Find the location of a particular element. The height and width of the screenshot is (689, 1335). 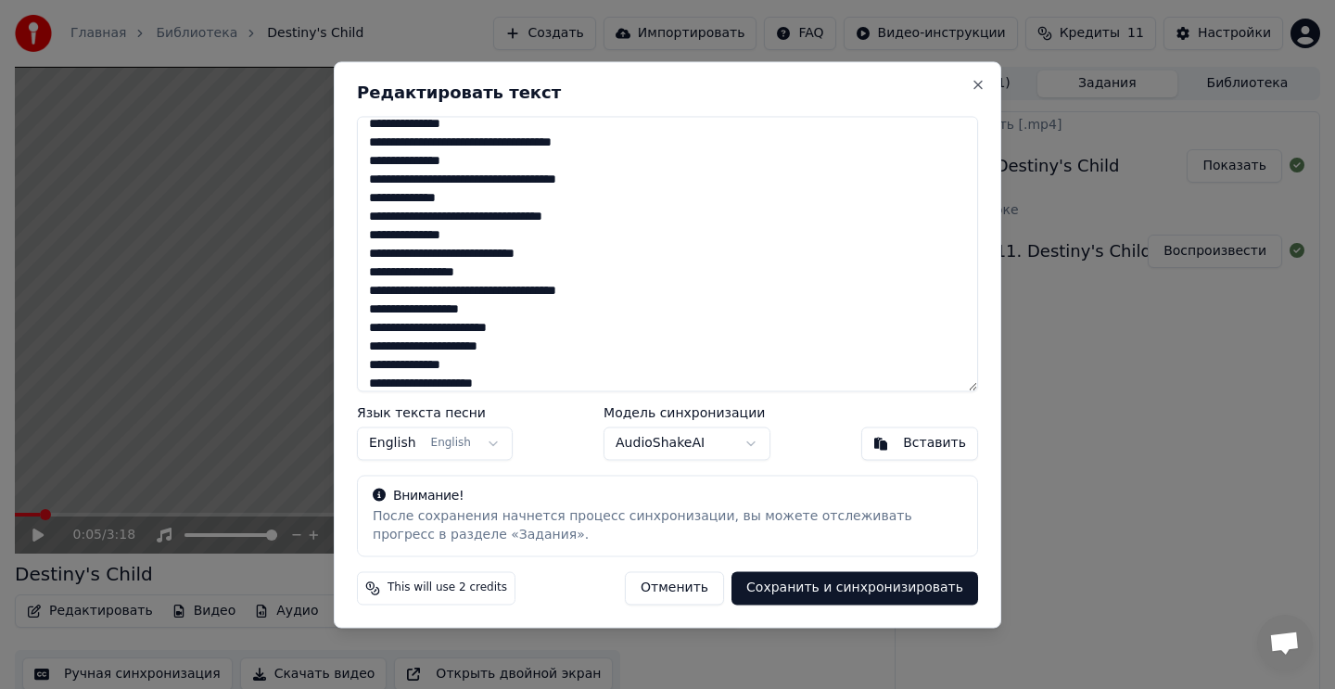

div: Вставить is located at coordinates (934, 443).